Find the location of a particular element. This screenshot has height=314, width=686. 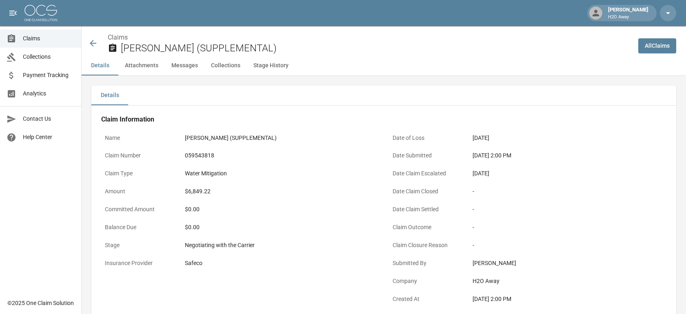

span: Payment Tracking is located at coordinates (49, 75).